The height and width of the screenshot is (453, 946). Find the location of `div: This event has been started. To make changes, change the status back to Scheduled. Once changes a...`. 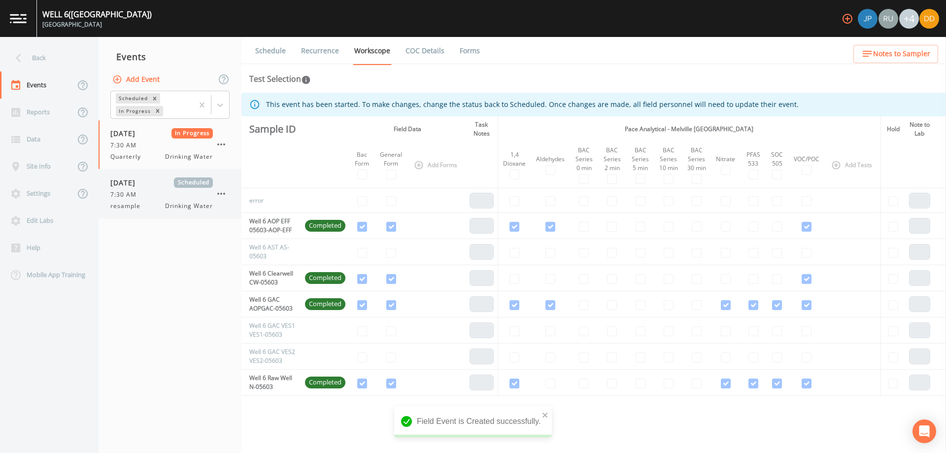

div: This event has been started. To make changes, change the status back to Scheduled. Once changes a... is located at coordinates (532, 104).